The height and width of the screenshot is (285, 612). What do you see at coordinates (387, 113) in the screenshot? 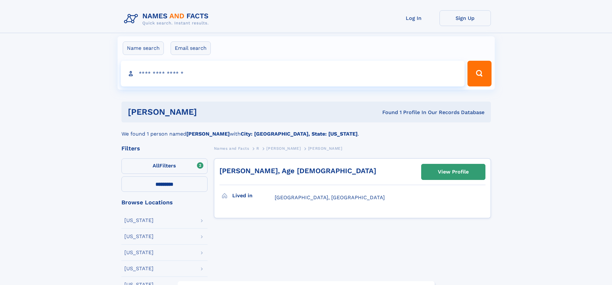
I see `div: Found 1 Profile In Our Records Database` at bounding box center [387, 113].